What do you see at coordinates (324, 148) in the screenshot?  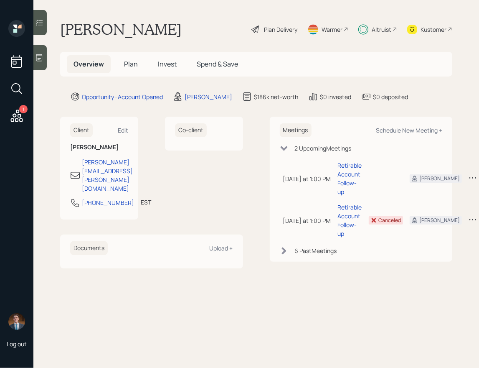 I see `div: 2 Upcoming Meeting s` at bounding box center [324, 148].